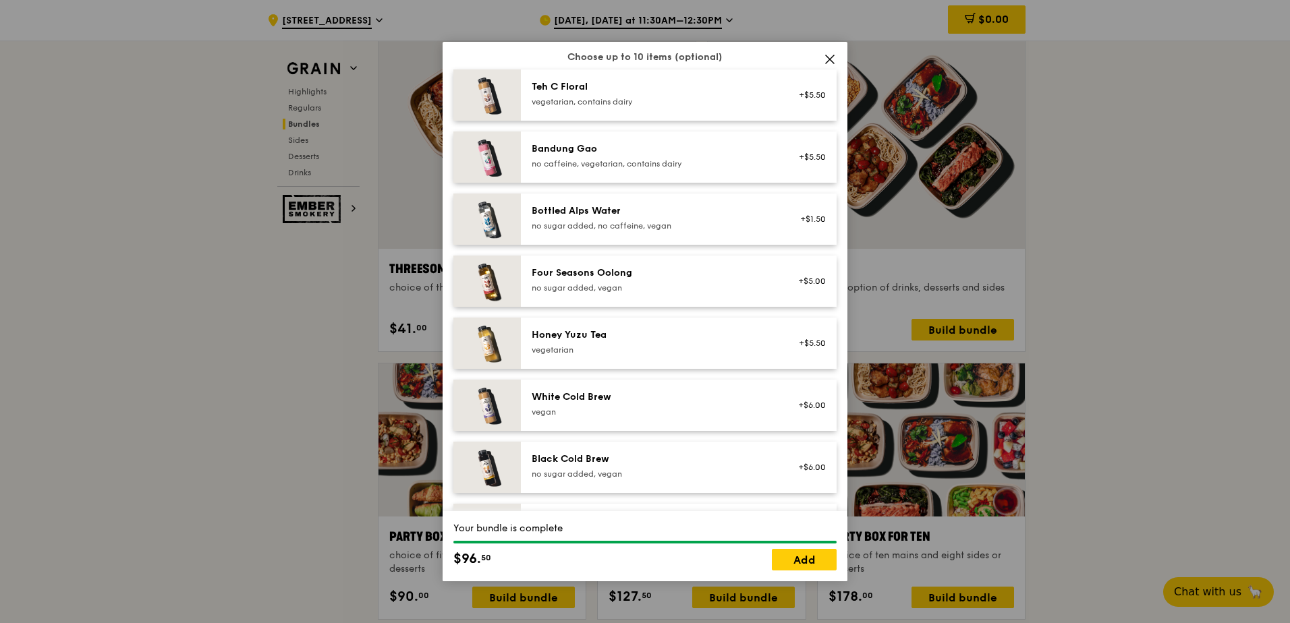 Image resolution: width=1290 pixels, height=623 pixels. Describe the element at coordinates (804, 560) in the screenshot. I see `a: Add` at that location.